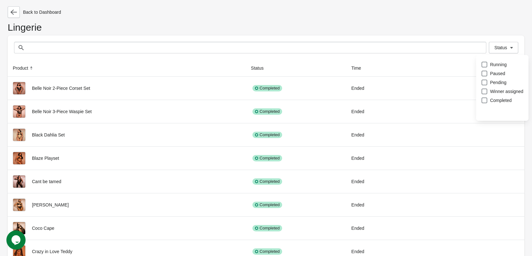 The height and width of the screenshot is (256, 532). What do you see at coordinates (126, 228) in the screenshot?
I see `div: Coco Cape` at bounding box center [126, 228].